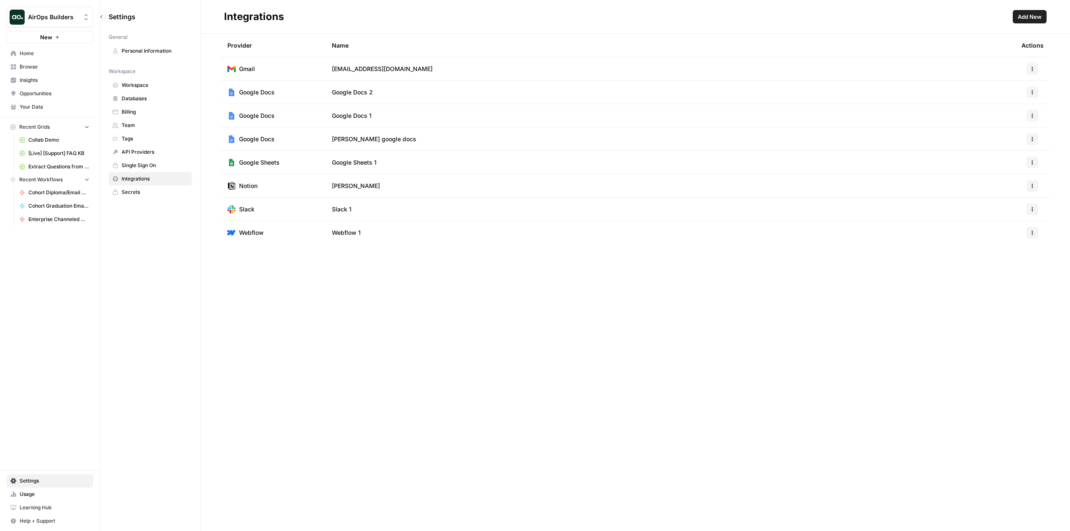 Image resolution: width=1070 pixels, height=531 pixels. Describe the element at coordinates (155, 152) in the screenshot. I see `span: API Providers` at that location.